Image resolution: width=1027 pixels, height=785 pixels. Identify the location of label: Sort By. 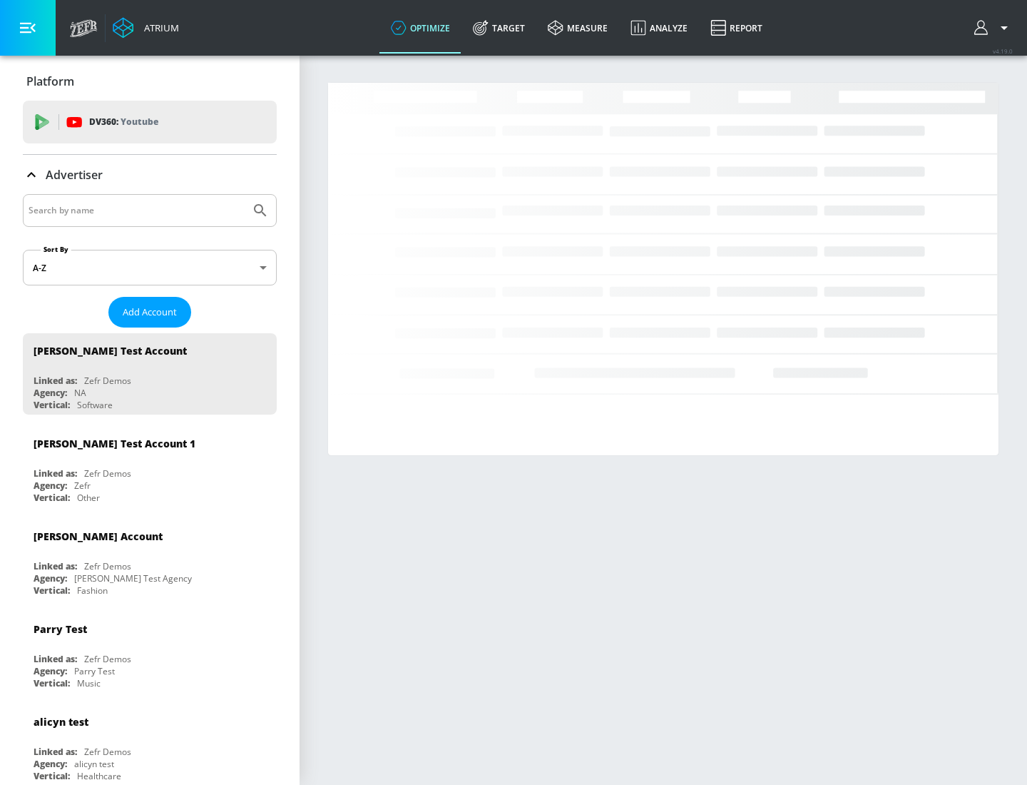
(56, 249).